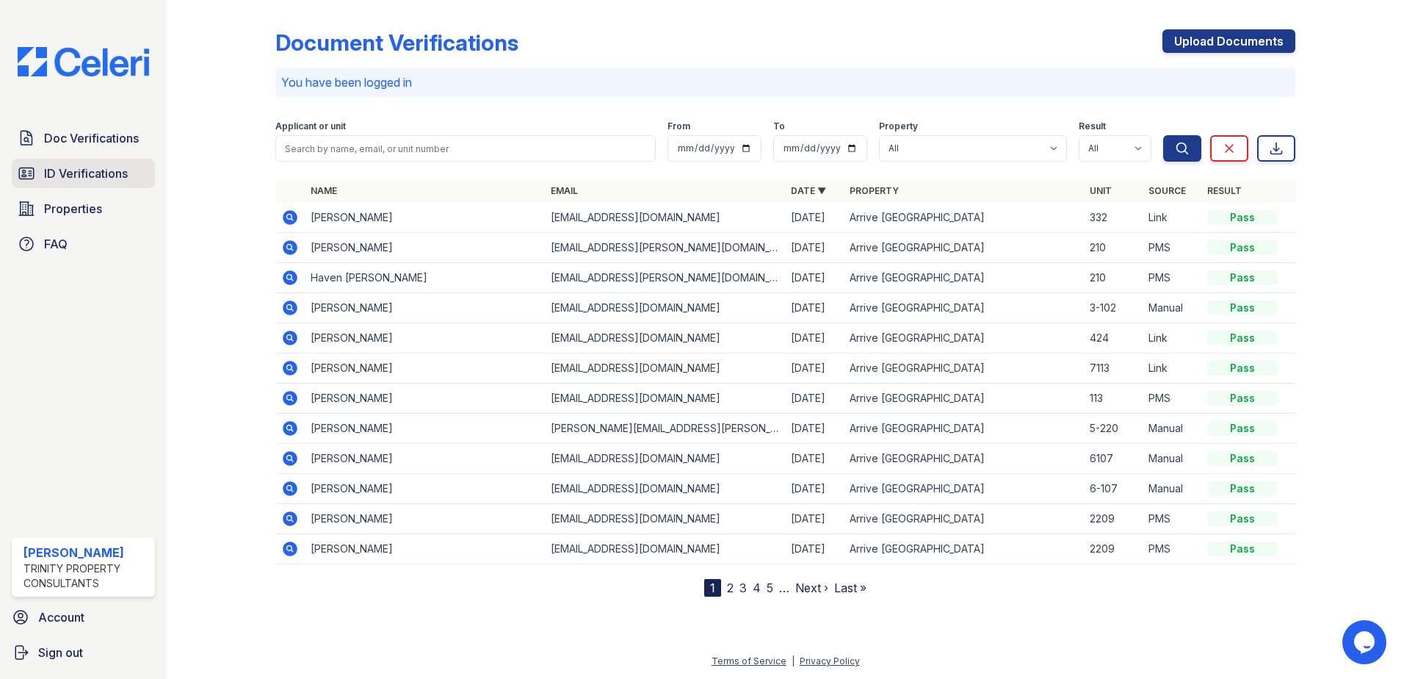 The width and height of the screenshot is (1404, 679). What do you see at coordinates (1114, 338) in the screenshot?
I see `td: 424` at bounding box center [1114, 338].